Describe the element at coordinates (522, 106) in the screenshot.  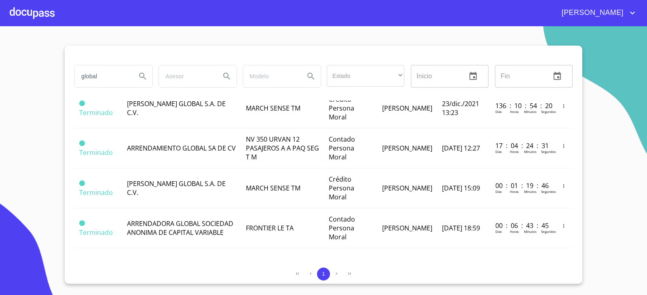
I see `p: 136 : 10 : 54 : 20` at that location.